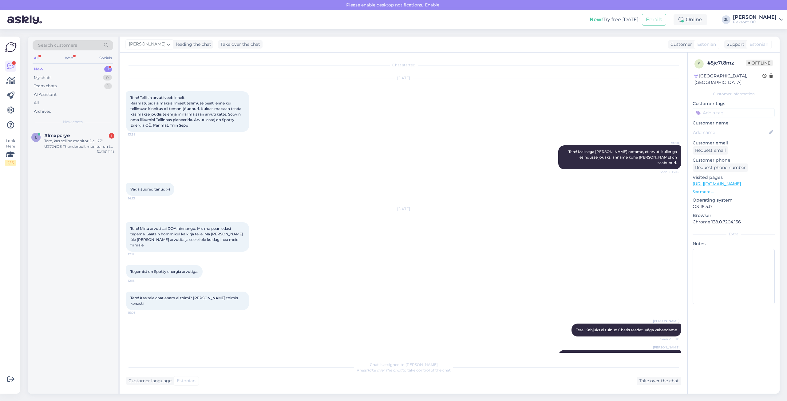 The image size is (787, 401). I want to click on div: Team chats, so click(45, 86).